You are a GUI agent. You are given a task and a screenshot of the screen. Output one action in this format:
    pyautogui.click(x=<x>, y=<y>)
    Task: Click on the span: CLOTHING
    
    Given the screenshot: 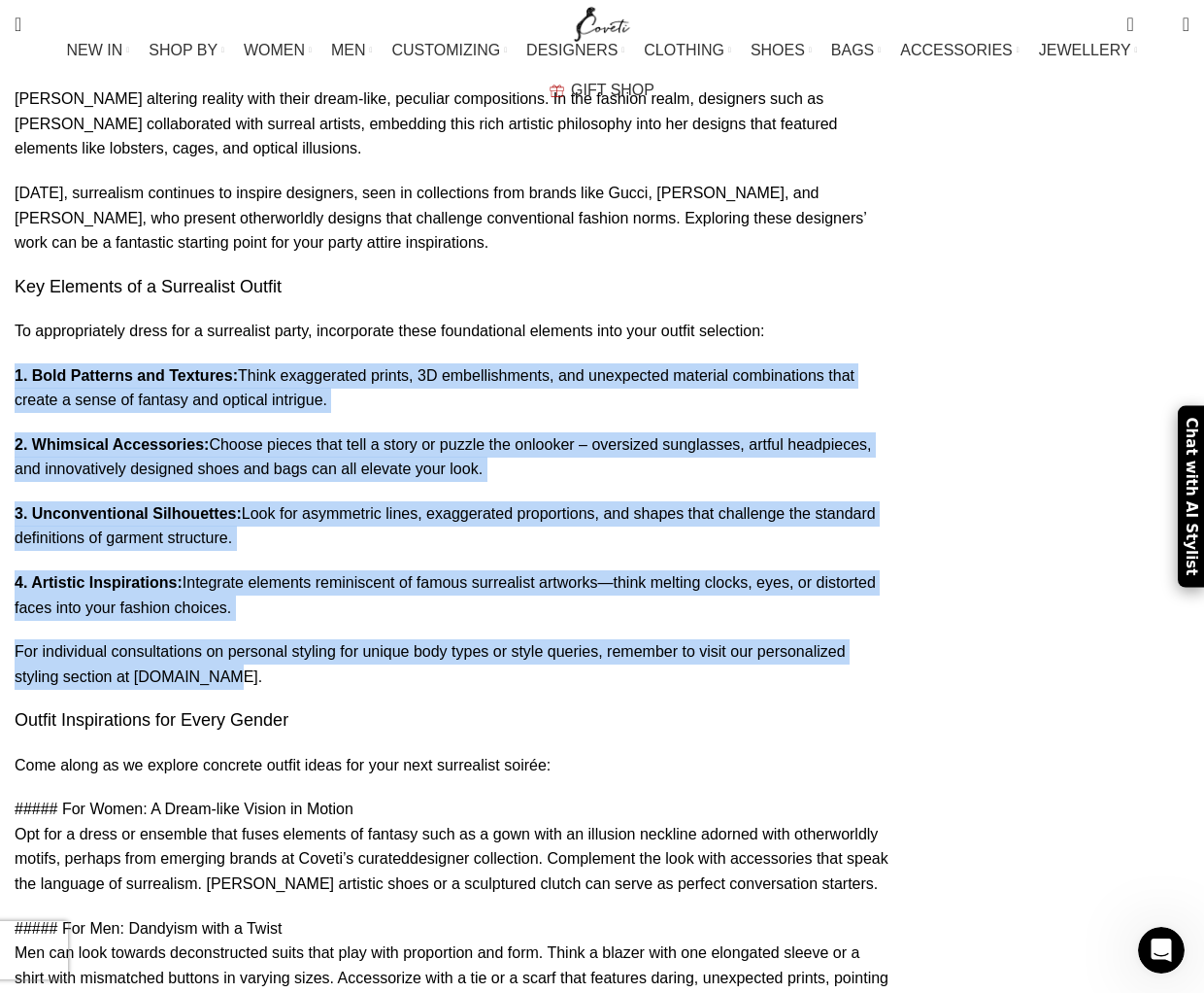 What is the action you would take?
    pyautogui.click(x=683, y=49)
    